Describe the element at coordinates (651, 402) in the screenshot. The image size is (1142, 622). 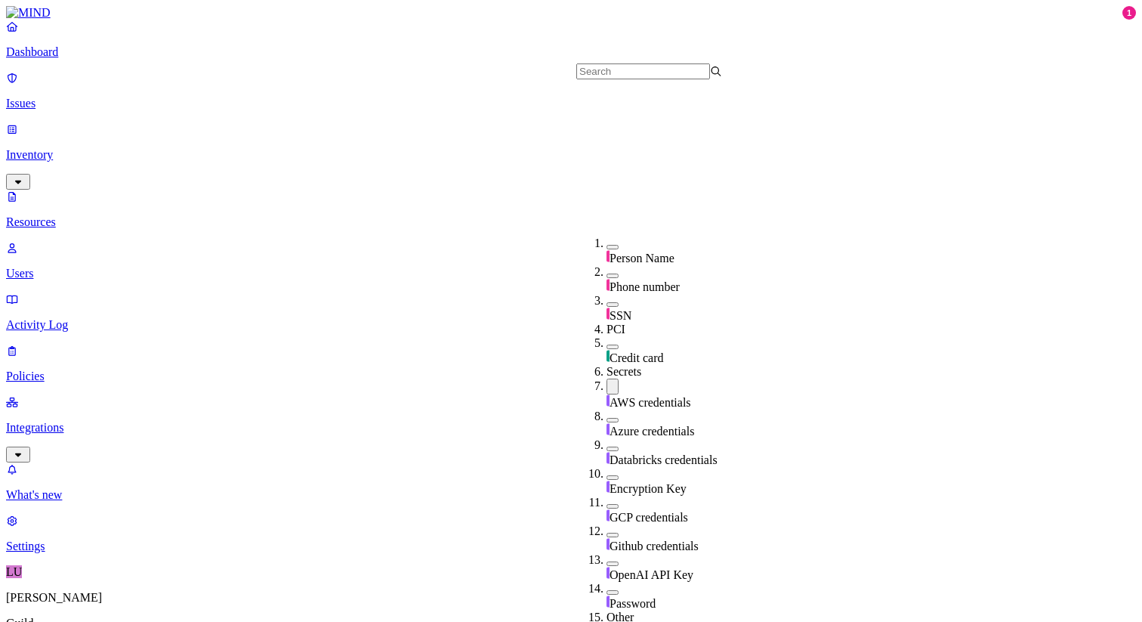
I see `span: AWS credentials` at that location.